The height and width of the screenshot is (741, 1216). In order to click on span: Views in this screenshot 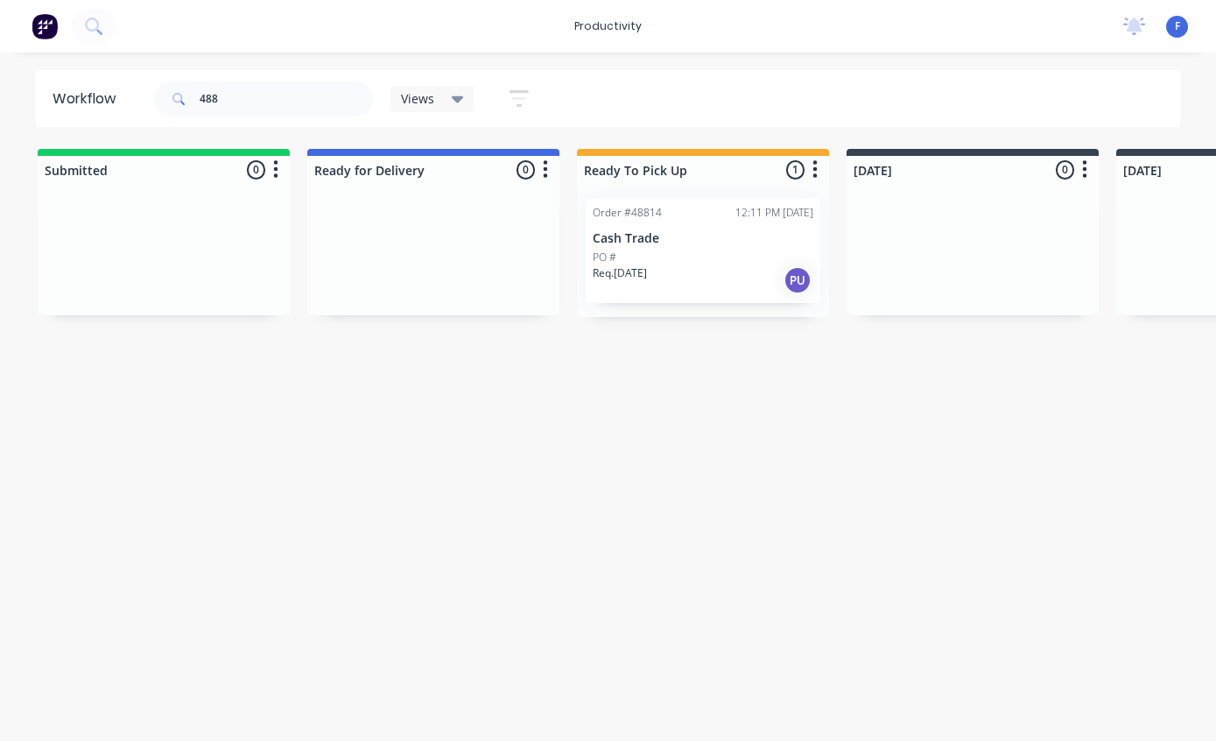, I will do `click(418, 98)`.